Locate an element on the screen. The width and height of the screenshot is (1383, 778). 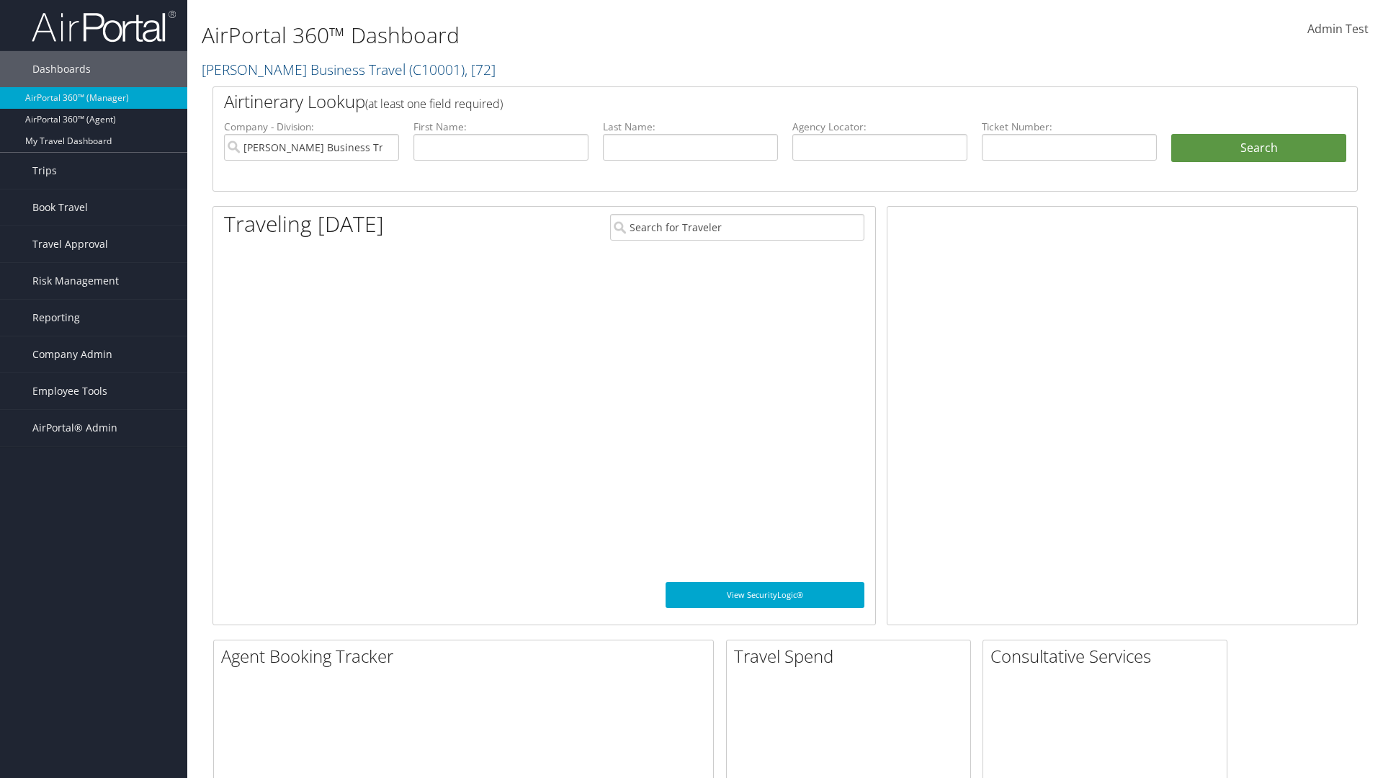
a: View SecurityLogic® is located at coordinates (765, 595).